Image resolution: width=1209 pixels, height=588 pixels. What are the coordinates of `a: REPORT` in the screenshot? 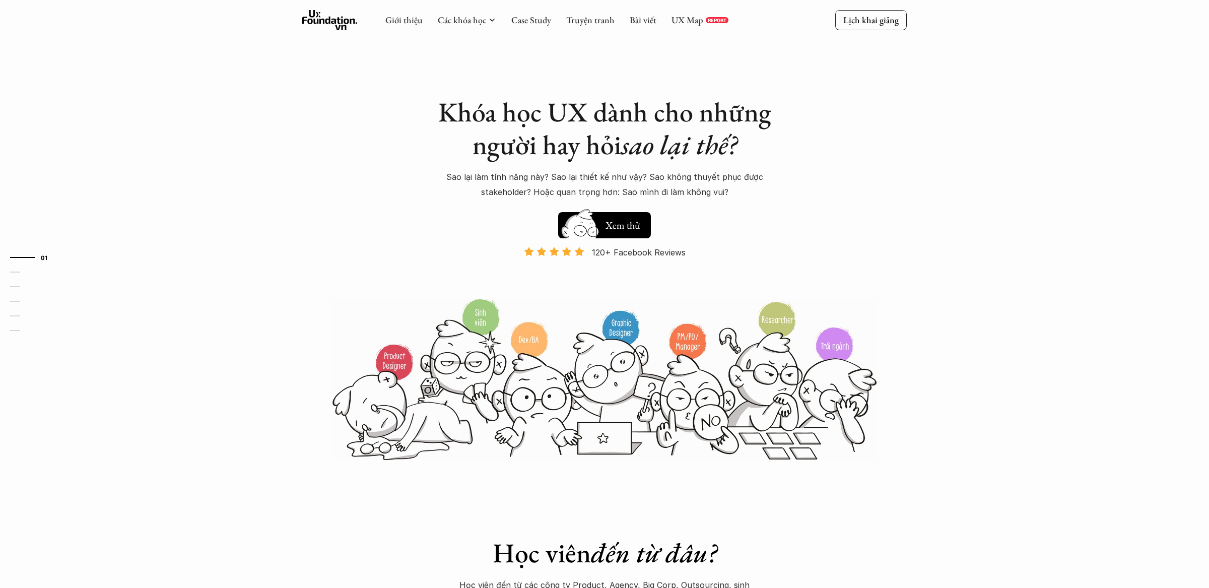 It's located at (717, 20).